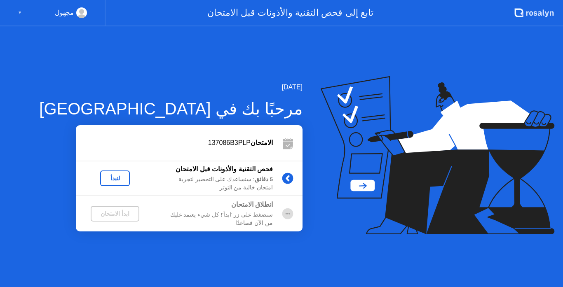 The width and height of the screenshot is (563, 287). I want to click on div: ستضغط على زر 'ابدأ'! كل شيء يعتمد عليك من الآن فصاعدًا, so click(213, 219).